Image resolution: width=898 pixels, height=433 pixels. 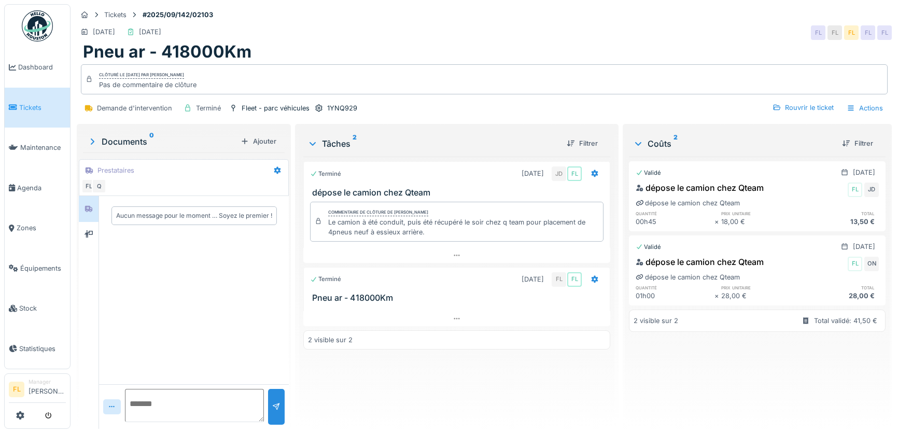 I want to click on span: Statistiques, so click(x=42, y=348).